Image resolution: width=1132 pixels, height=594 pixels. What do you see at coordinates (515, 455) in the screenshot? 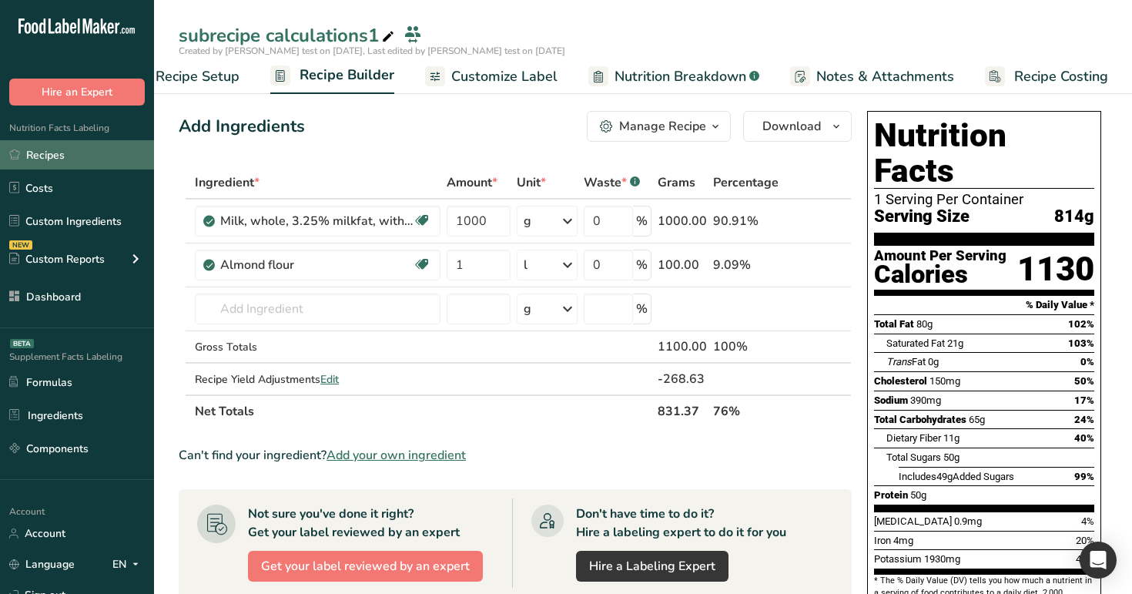
I see `div: Can't find your ingredient?` at bounding box center [515, 455].